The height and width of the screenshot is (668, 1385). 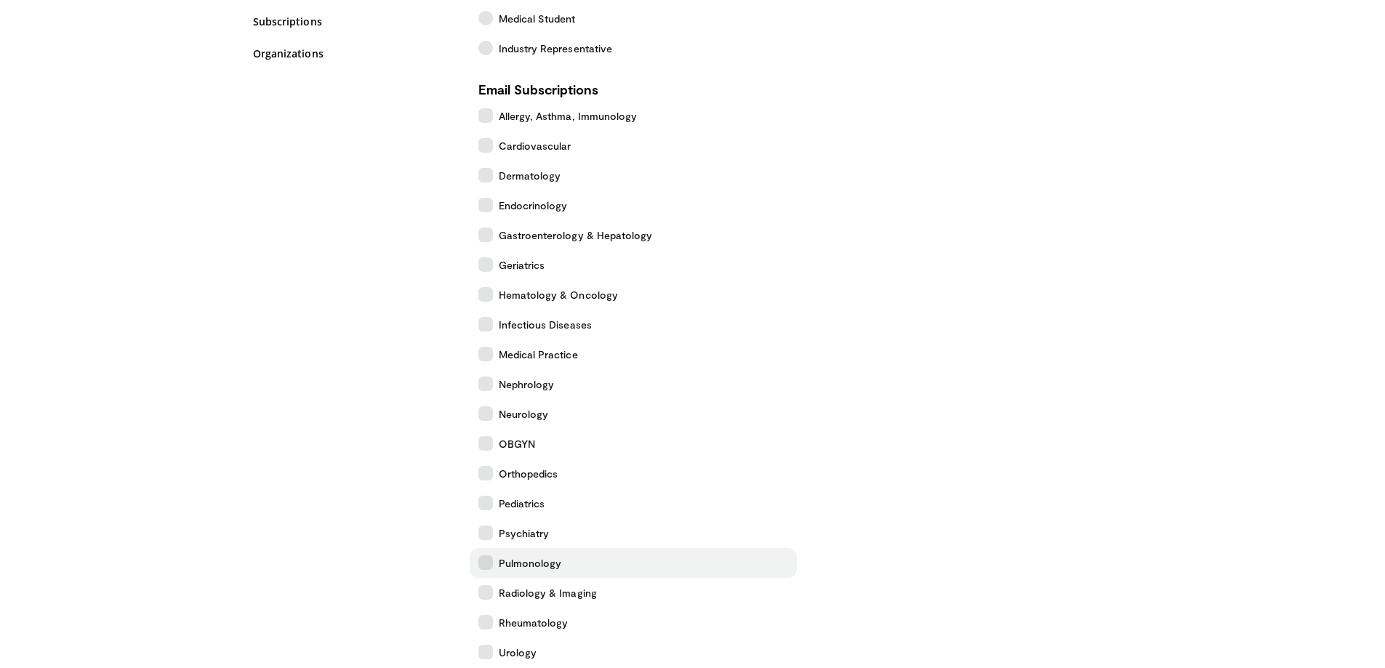 I want to click on span: Nephrology, so click(x=526, y=384).